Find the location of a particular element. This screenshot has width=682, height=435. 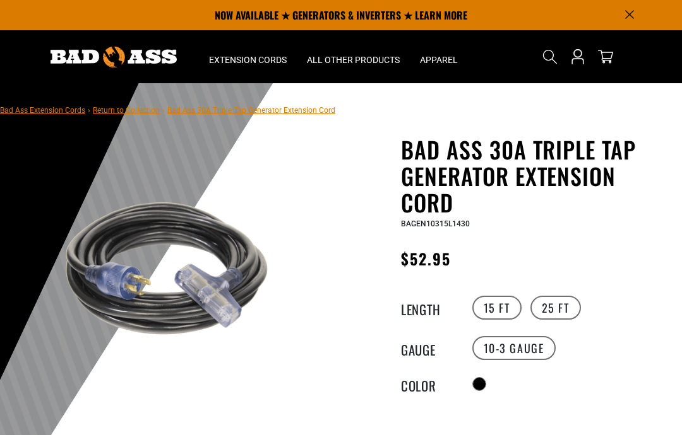

summary: Search is located at coordinates (550, 57).